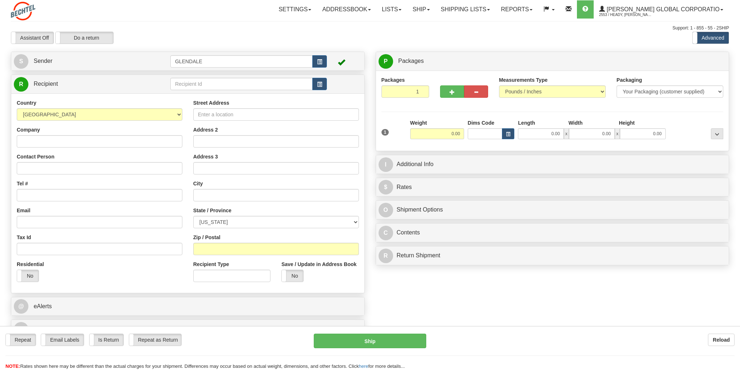  Describe the element at coordinates (206, 130) in the screenshot. I see `label: Address 2` at that location.